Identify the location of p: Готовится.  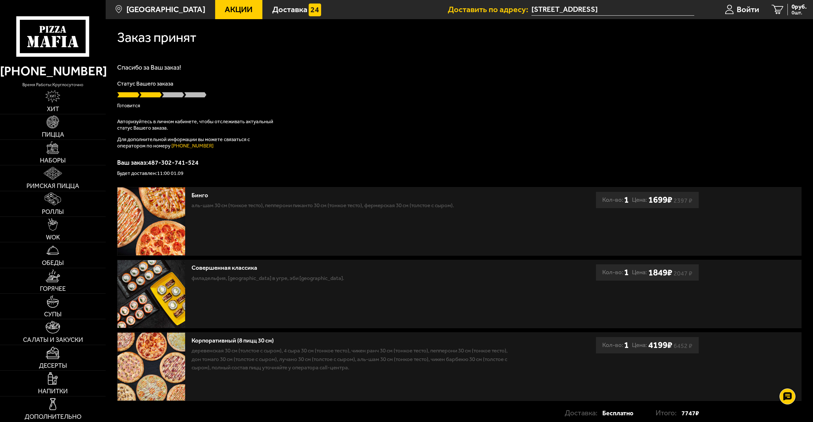
(459, 106).